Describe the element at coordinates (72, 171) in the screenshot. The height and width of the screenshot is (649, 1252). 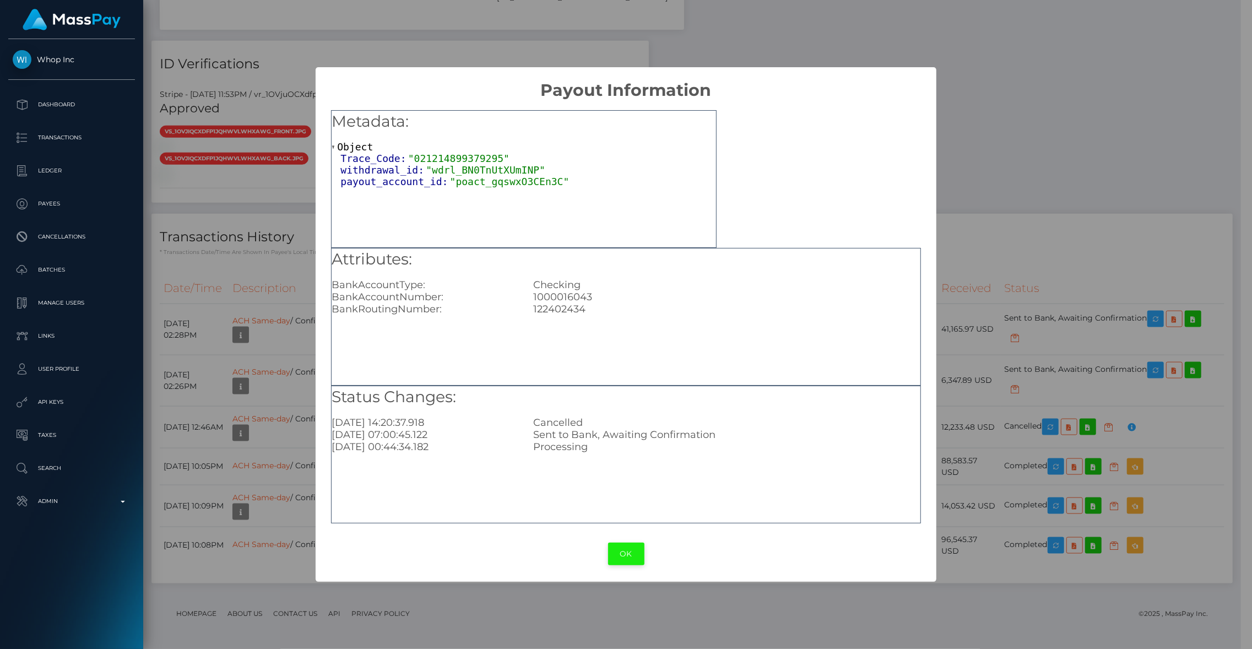
I see `p: Ledger` at that location.